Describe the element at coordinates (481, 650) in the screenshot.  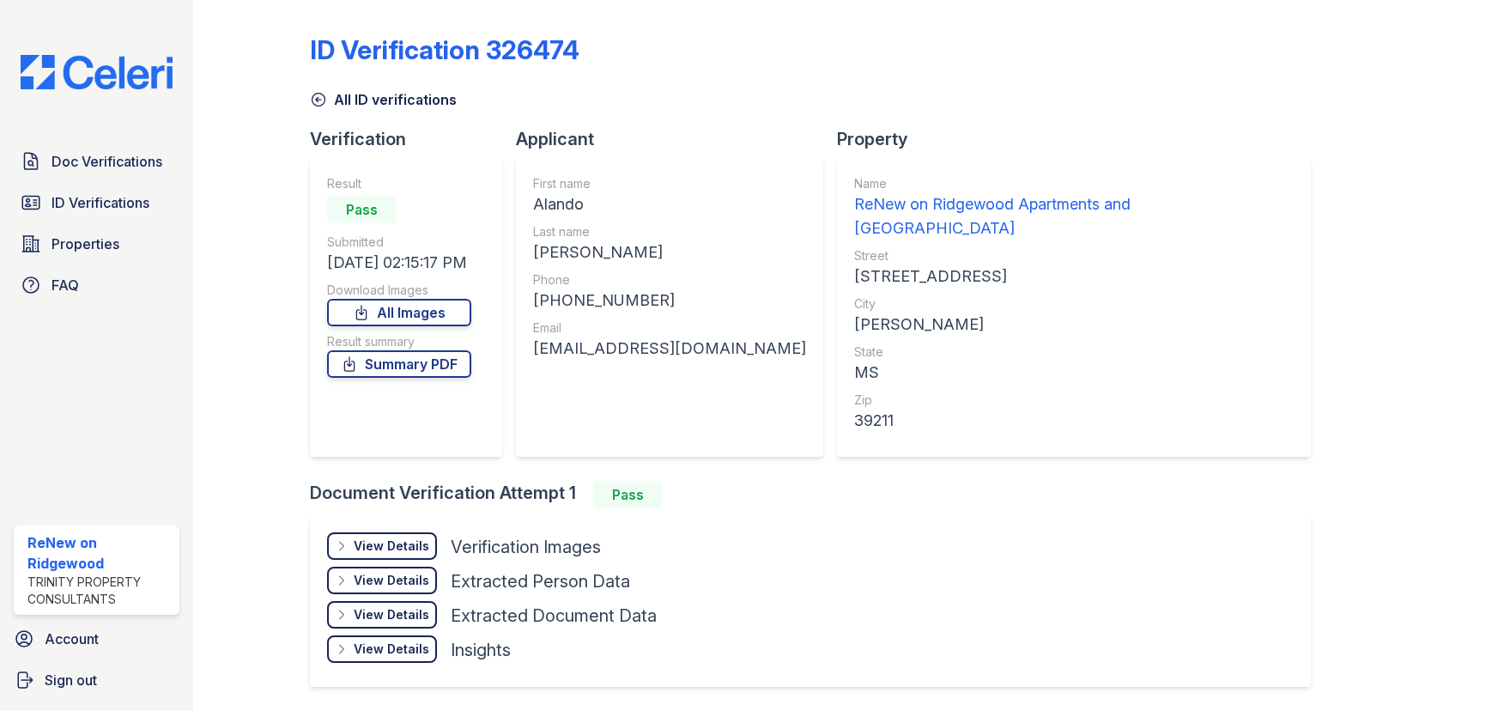
I see `div: Insights` at that location.